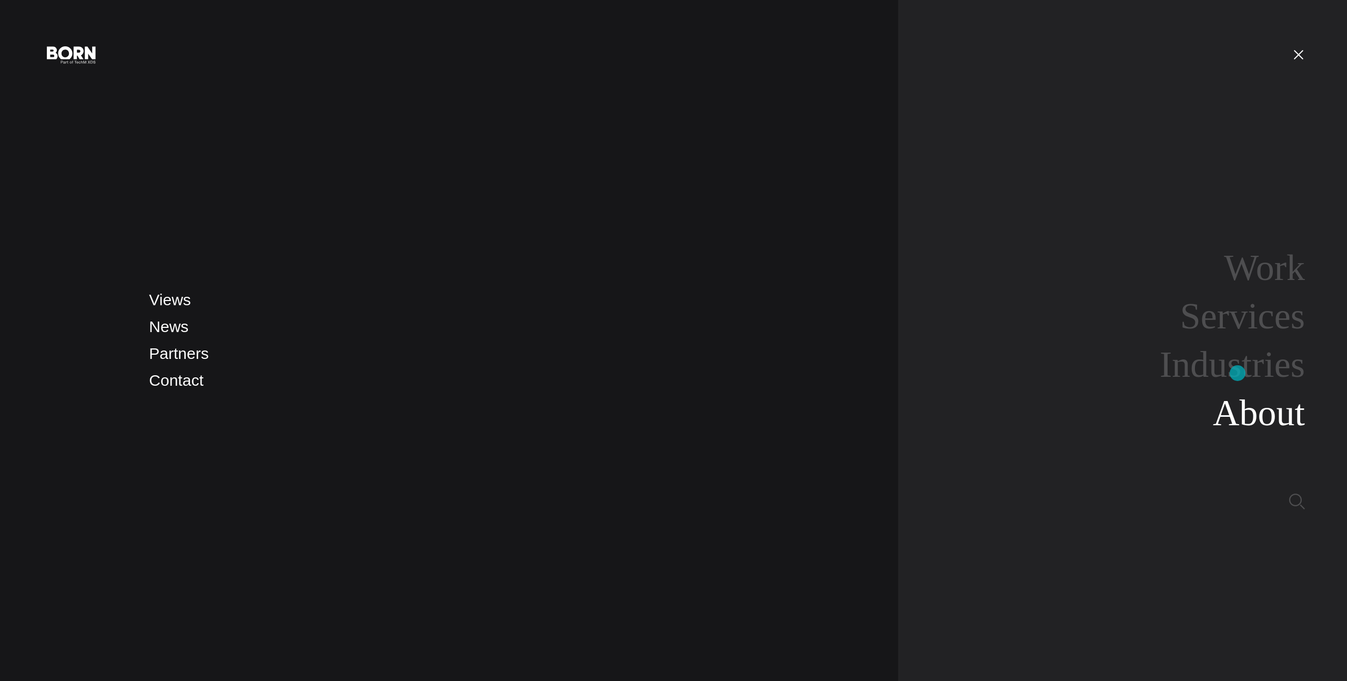 This screenshot has height=681, width=1347. Describe the element at coordinates (168, 326) in the screenshot. I see `a: News` at that location.